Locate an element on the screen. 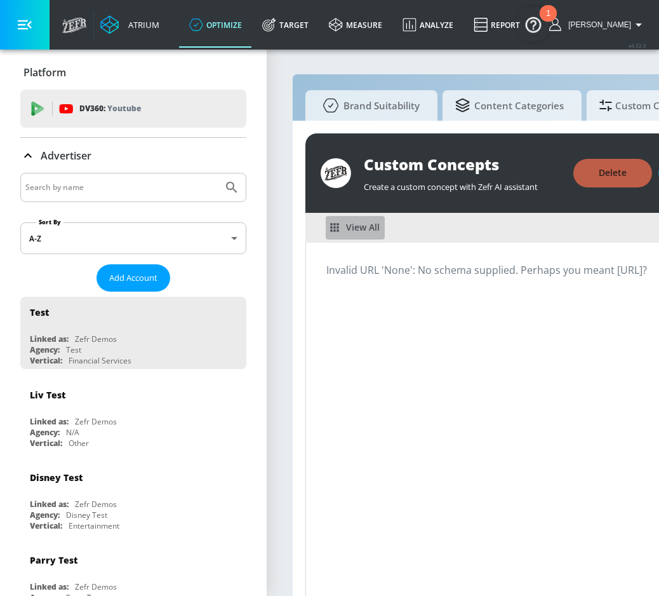 This screenshot has width=659, height=596. a: optimize is located at coordinates (215, 25).